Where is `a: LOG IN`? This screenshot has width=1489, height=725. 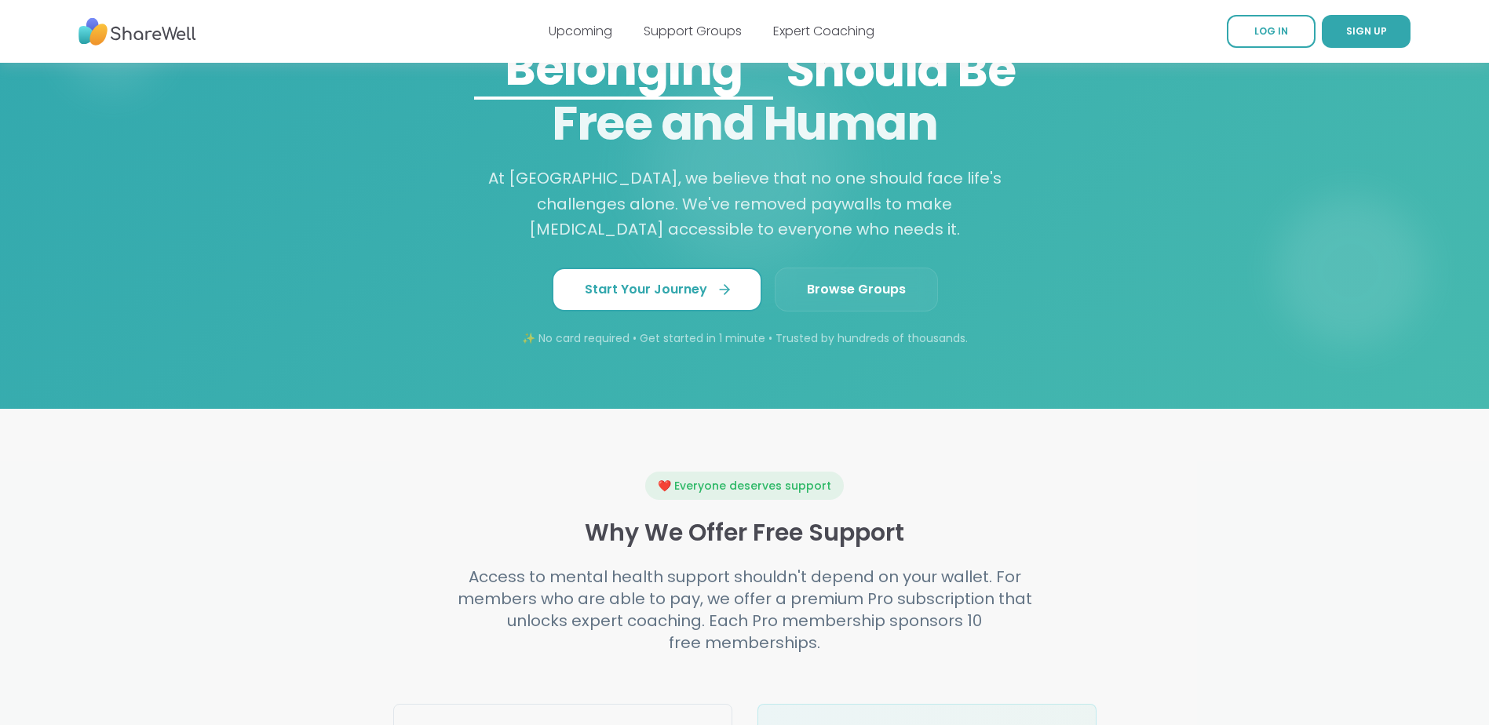 a: LOG IN is located at coordinates (1270, 31).